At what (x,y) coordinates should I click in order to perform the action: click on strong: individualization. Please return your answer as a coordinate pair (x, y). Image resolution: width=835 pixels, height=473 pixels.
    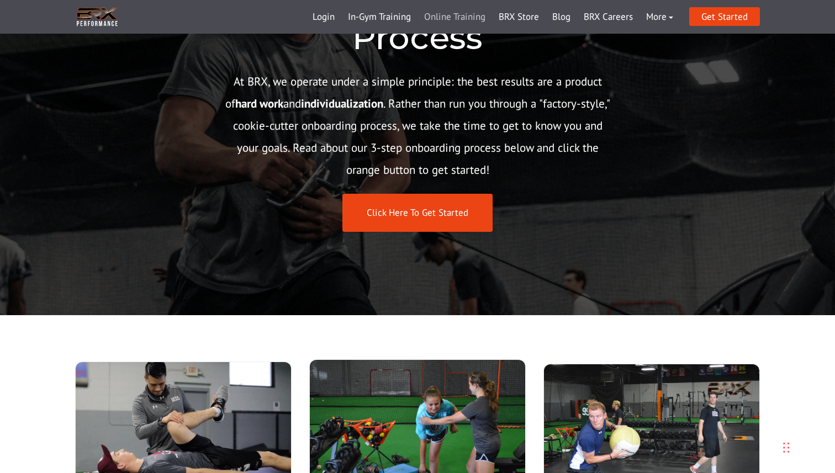
    Looking at the image, I should click on (342, 103).